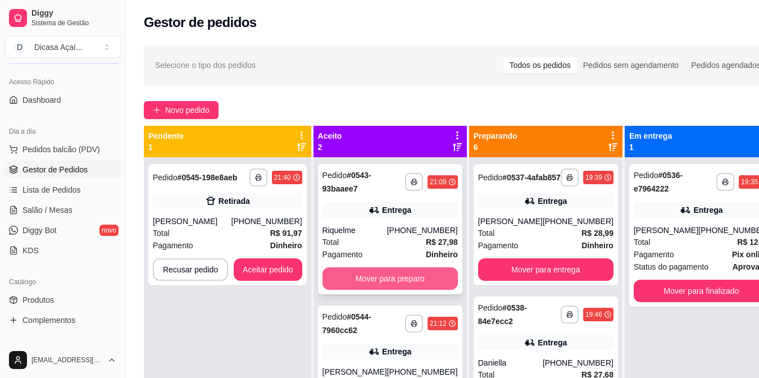 The width and height of the screenshot is (759, 378). I want to click on div: Daniella, so click(510, 363).